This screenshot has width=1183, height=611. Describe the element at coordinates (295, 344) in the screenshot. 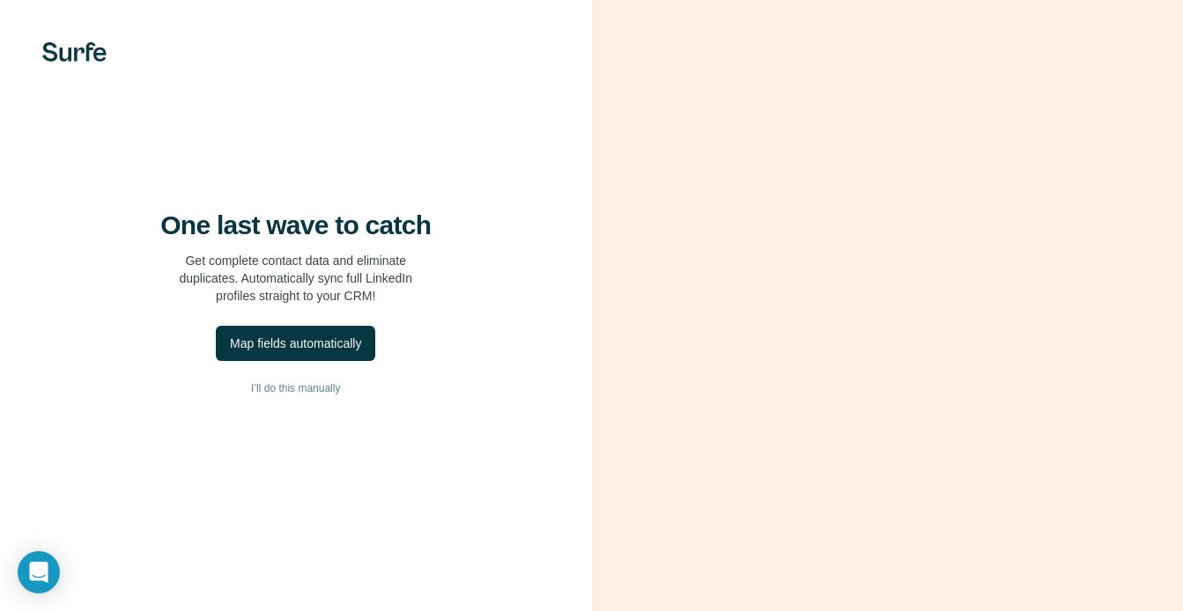

I see `button: Map fields automatically` at that location.